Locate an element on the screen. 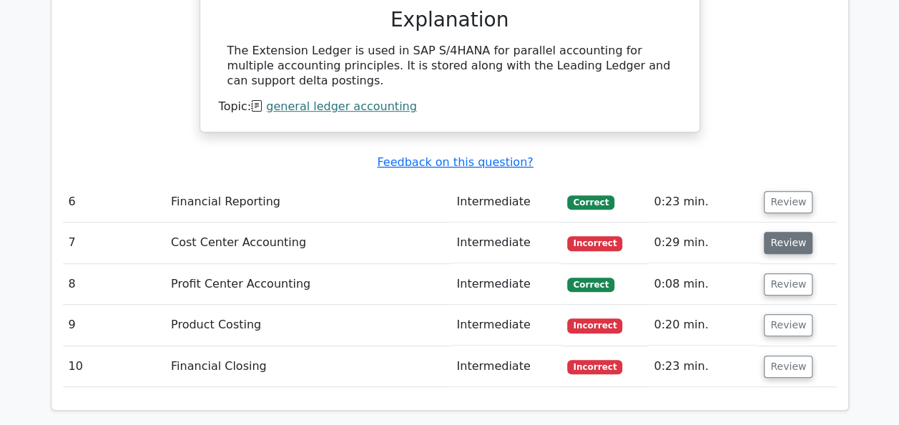 The image size is (899, 425). td: 6 is located at coordinates (114, 202).